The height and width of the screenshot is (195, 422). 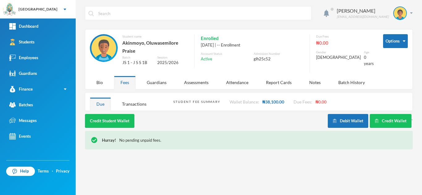 What do you see at coordinates (395, 41) in the screenshot?
I see `button: Options` at bounding box center [395, 41].